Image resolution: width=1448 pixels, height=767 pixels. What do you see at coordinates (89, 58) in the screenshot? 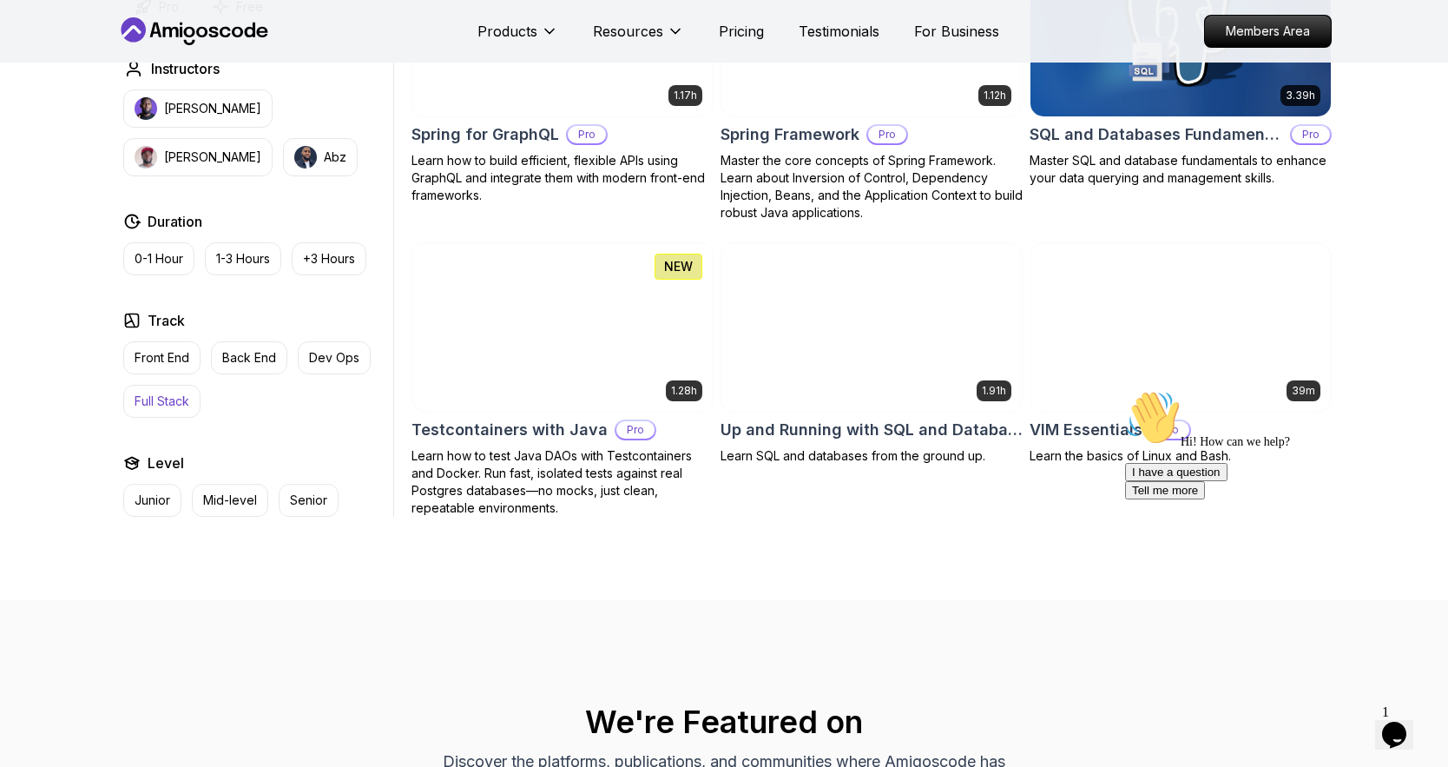
I see `span: Hi! How can we help?` at bounding box center [89, 58].